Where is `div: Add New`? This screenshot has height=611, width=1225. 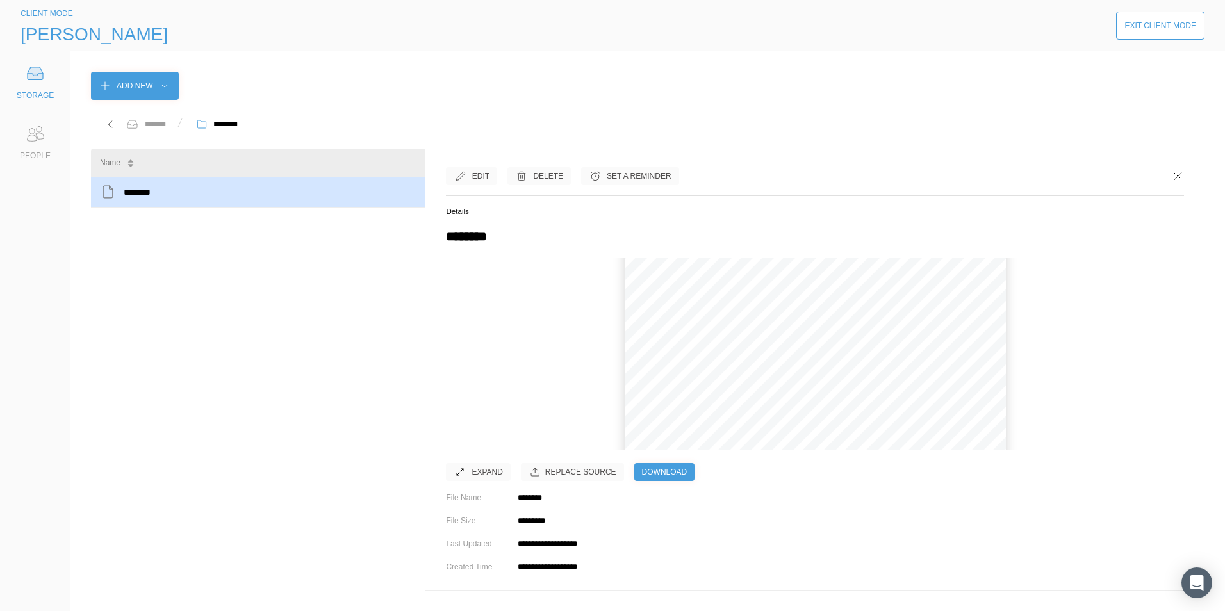 div: Add New is located at coordinates (135, 86).